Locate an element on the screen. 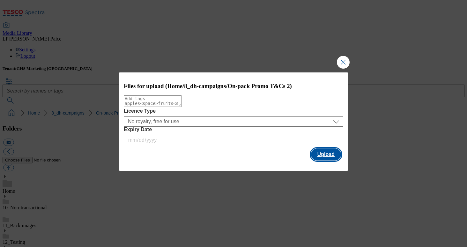 This screenshot has height=247, width=467. label: Licence Type is located at coordinates (234, 111).